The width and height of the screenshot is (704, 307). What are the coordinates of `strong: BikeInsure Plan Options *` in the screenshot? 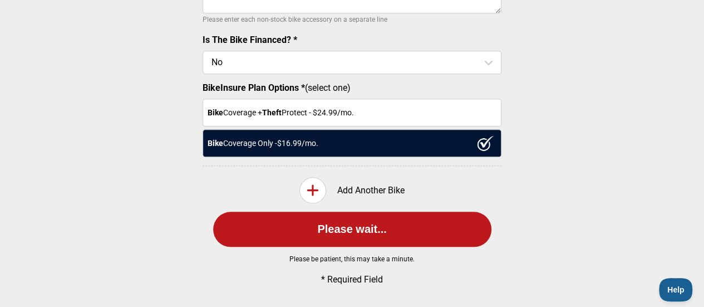 It's located at (254, 87).